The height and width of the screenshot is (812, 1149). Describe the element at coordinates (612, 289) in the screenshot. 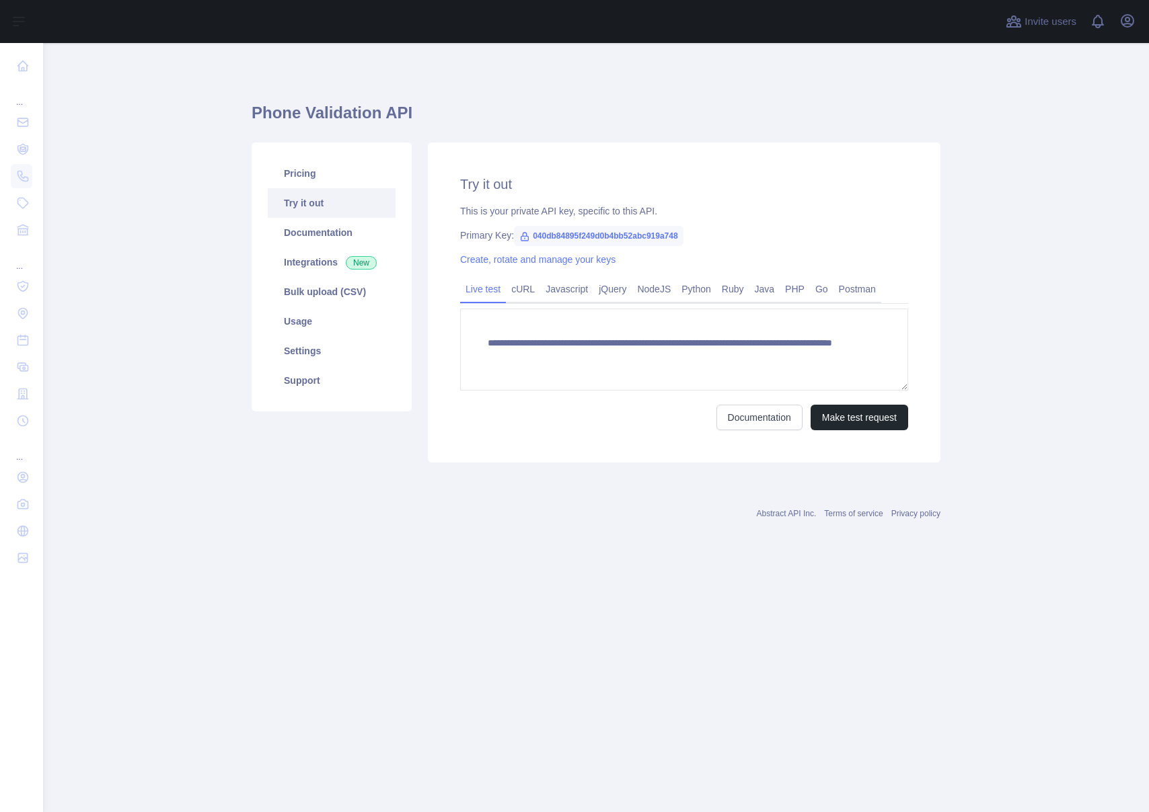

I see `a: jQuery` at that location.